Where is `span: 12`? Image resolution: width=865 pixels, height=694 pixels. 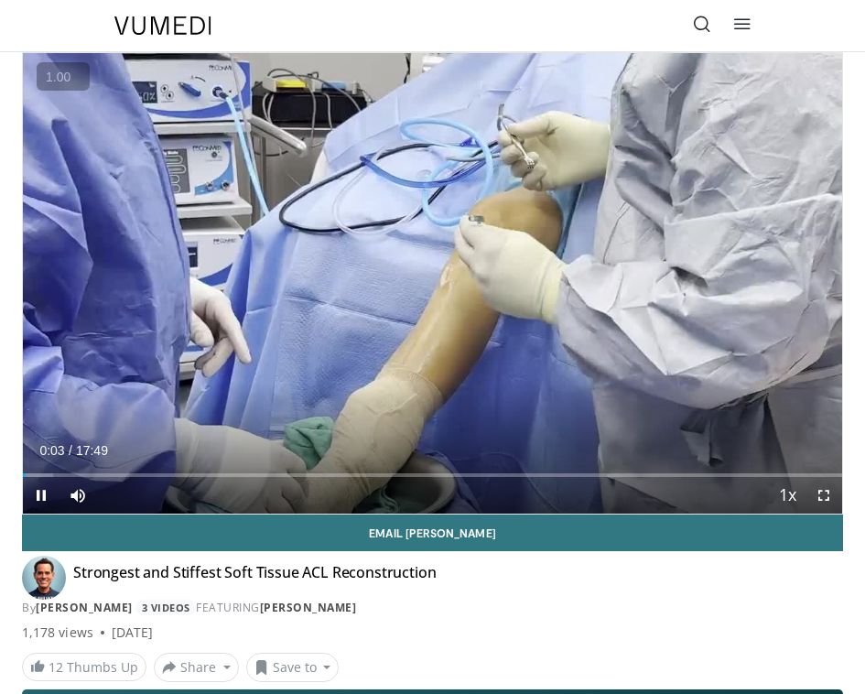 span: 12 is located at coordinates (56, 666).